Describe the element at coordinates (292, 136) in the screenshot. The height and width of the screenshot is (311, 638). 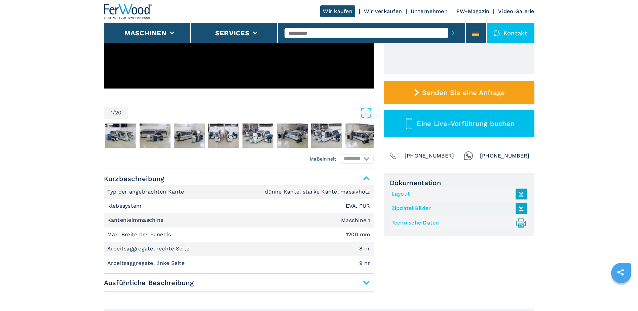
I see `button: Go to Slide 7` at that location.